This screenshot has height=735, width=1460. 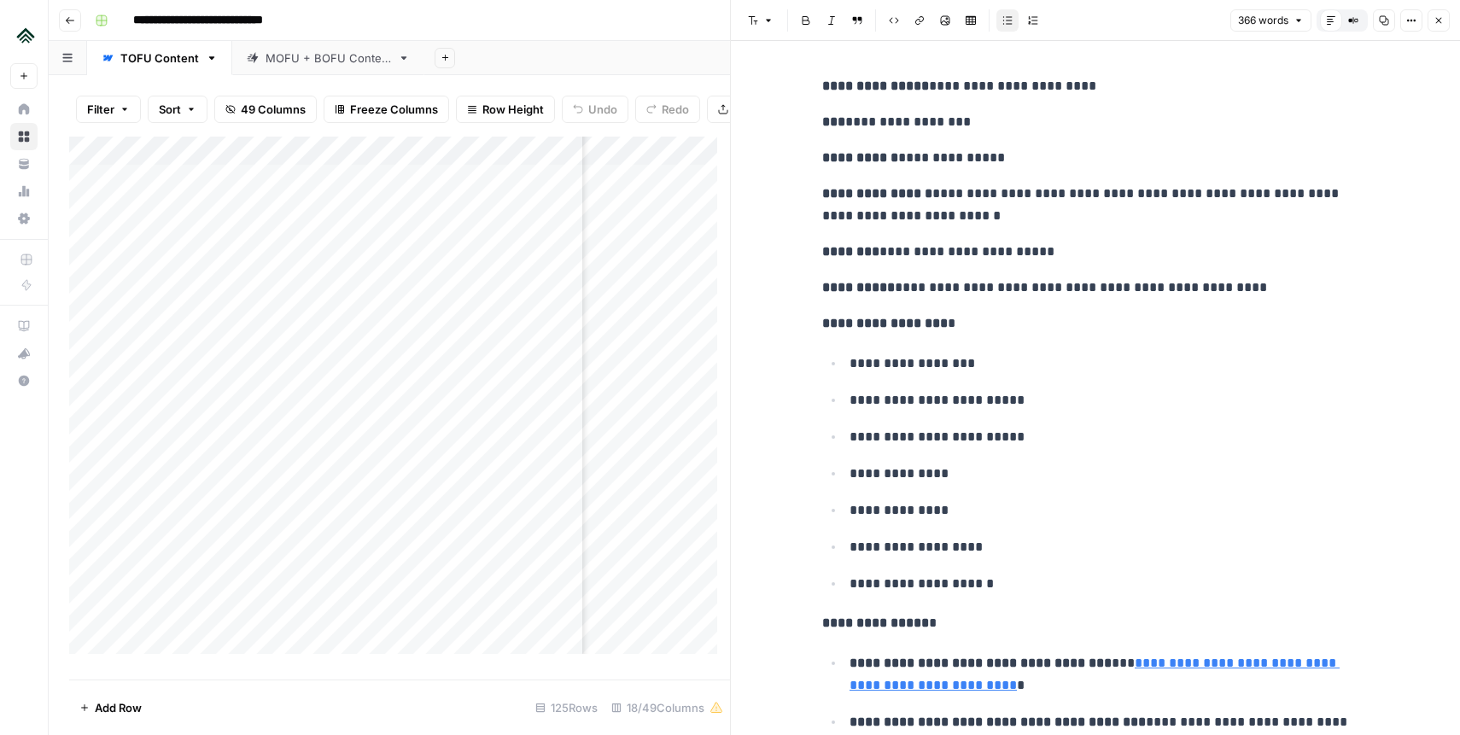 I want to click on div: MOFU + BOFU Content, so click(x=328, y=58).